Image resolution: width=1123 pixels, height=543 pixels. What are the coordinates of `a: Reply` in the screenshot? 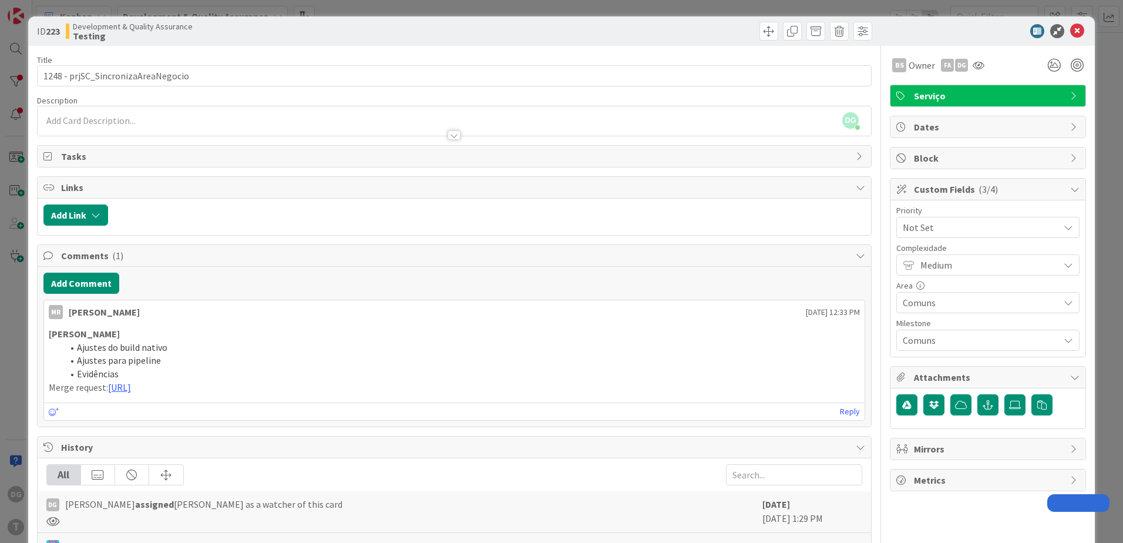 It's located at (850, 411).